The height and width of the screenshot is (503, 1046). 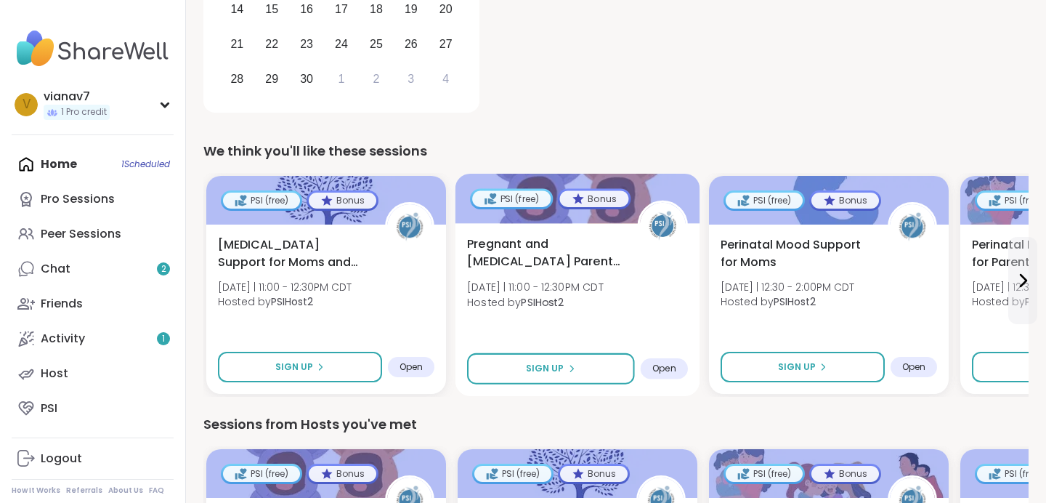 What do you see at coordinates (237, 44) in the screenshot?
I see `div: 21` at bounding box center [237, 44].